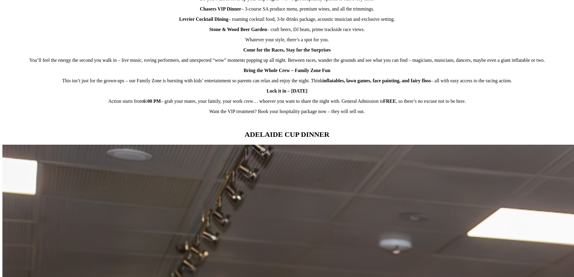 This screenshot has height=277, width=574. Describe the element at coordinates (287, 81) in the screenshot. I see `p: This isn’t just for the grown-ups – our Family Zone is bursting with kids’ entertainment so paren...` at that location.